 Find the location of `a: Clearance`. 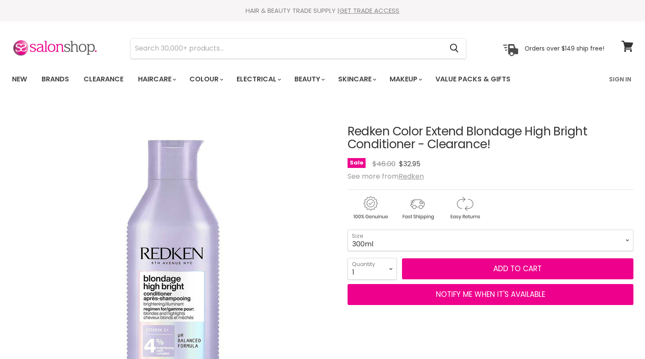

a: Clearance is located at coordinates (103, 79).